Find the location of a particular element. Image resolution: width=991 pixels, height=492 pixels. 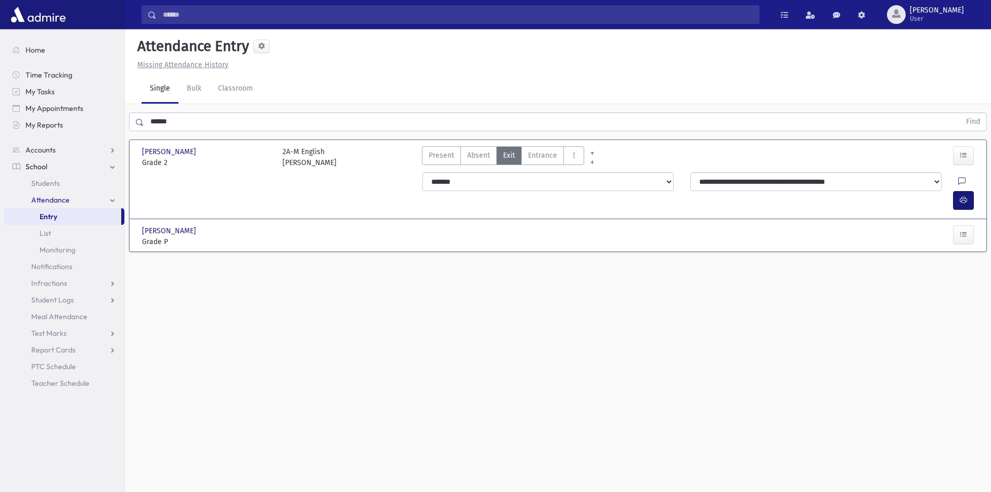

a: Attendance is located at coordinates (64, 200).